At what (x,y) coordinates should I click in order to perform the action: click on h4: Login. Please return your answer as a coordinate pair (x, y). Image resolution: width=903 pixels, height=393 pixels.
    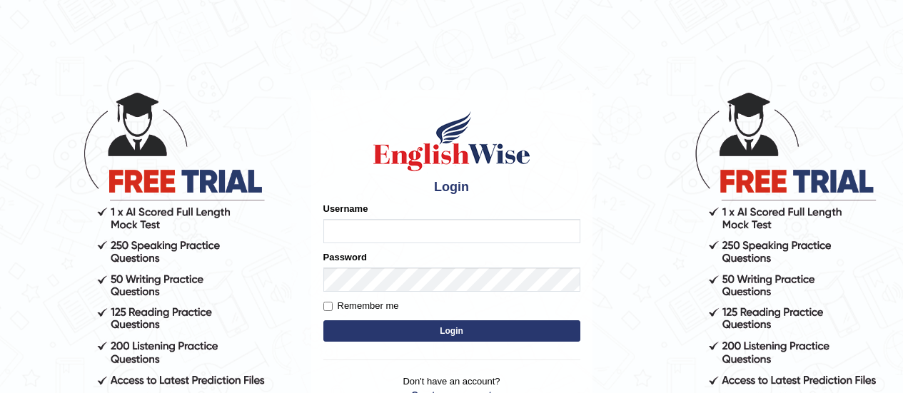
    Looking at the image, I should click on (452, 188).